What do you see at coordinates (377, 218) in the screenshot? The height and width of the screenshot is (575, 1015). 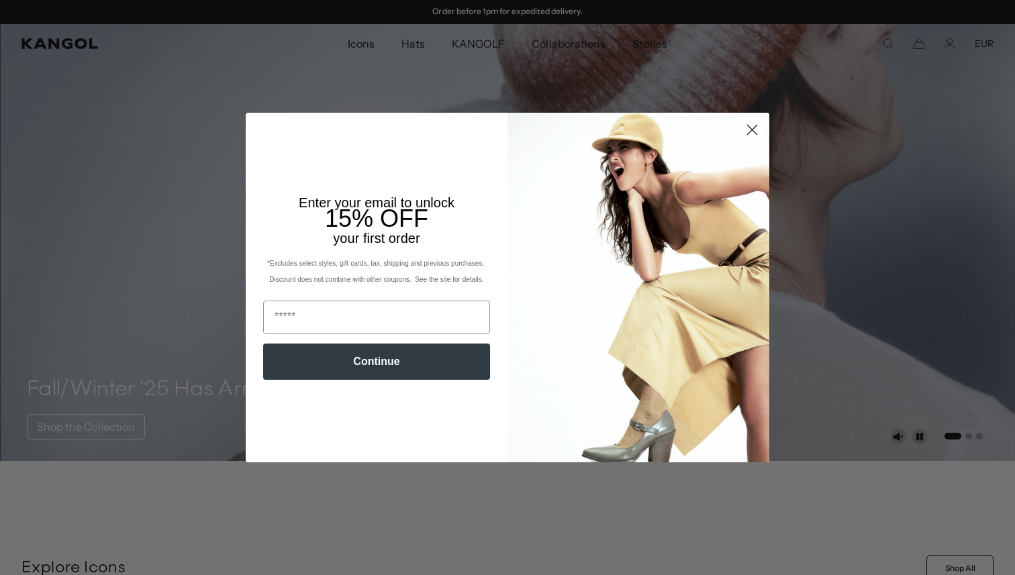 I see `span: 15% OFF` at bounding box center [377, 218].